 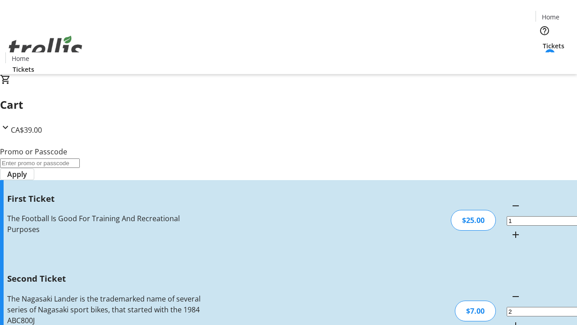 I want to click on div: $7.00, so click(x=475, y=311).